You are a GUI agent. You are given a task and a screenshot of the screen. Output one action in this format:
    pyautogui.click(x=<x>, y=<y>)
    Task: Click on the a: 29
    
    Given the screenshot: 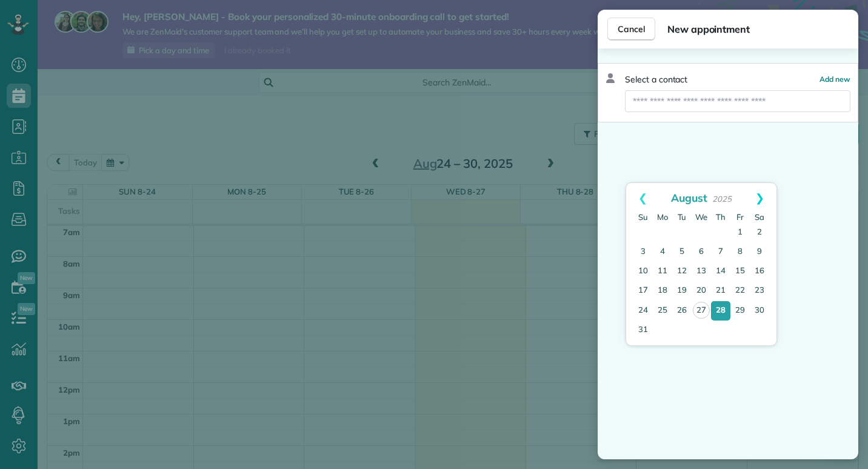 What is the action you would take?
    pyautogui.click(x=740, y=311)
    